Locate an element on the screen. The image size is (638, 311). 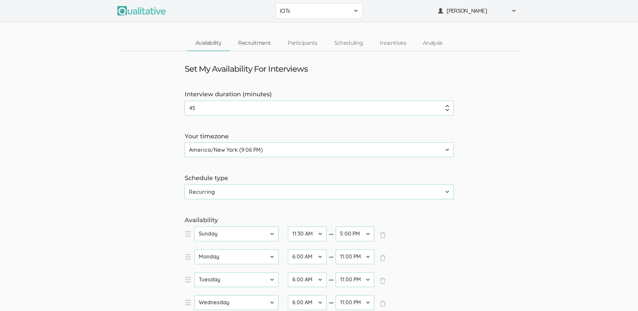
div: Chat Widget is located at coordinates (621, 295).